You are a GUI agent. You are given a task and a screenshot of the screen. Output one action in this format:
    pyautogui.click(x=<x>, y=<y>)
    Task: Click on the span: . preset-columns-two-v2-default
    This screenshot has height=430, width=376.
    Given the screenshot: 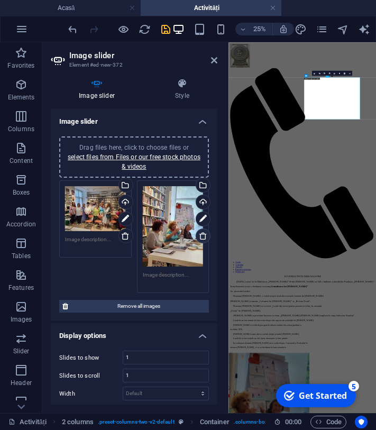 What is the action you would take?
    pyautogui.click(x=136, y=422)
    